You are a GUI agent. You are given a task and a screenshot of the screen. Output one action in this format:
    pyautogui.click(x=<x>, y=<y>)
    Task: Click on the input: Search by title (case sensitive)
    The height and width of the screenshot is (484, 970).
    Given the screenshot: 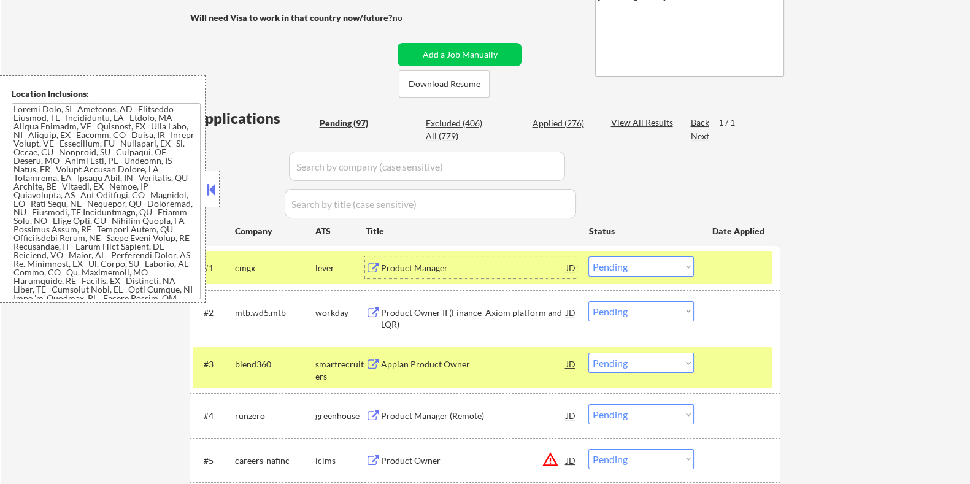 What is the action you would take?
    pyautogui.click(x=430, y=204)
    